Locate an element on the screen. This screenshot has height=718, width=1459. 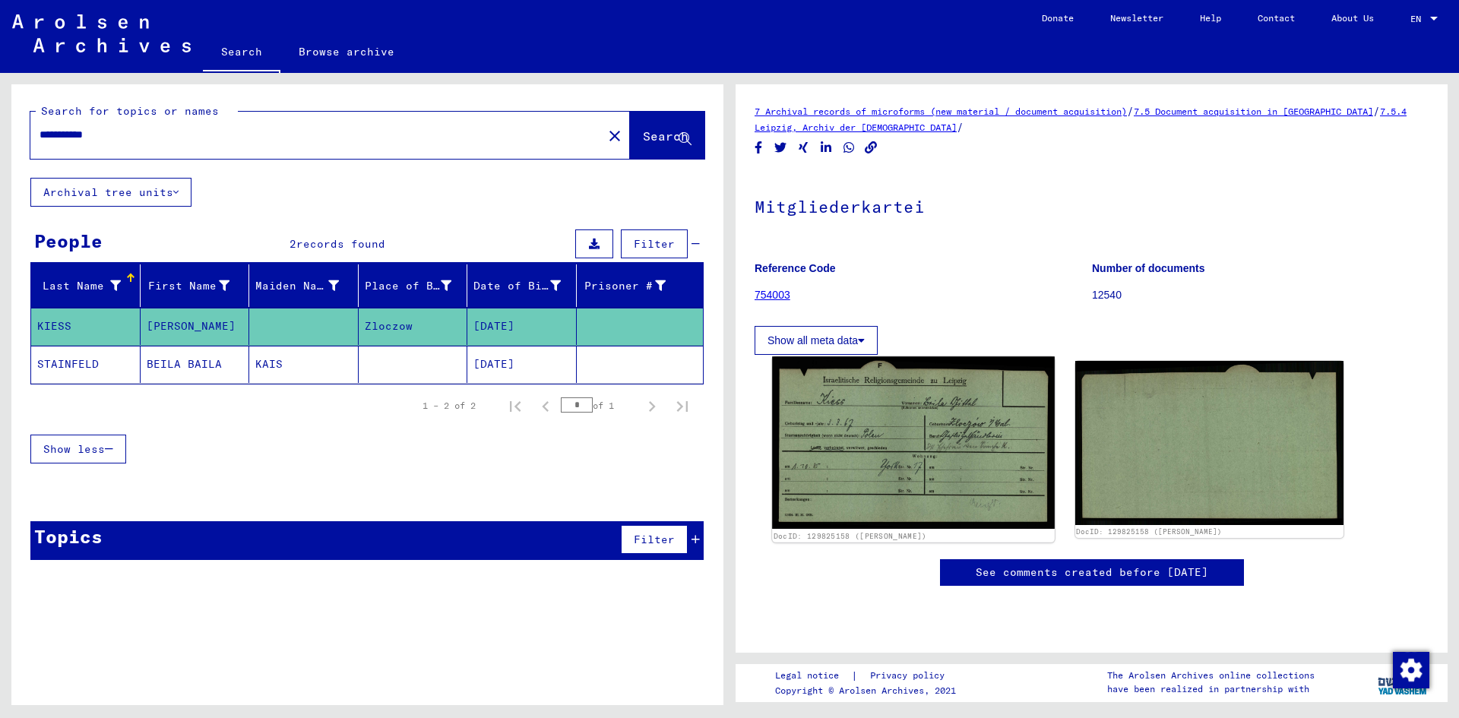
button: First page is located at coordinates (515, 406).